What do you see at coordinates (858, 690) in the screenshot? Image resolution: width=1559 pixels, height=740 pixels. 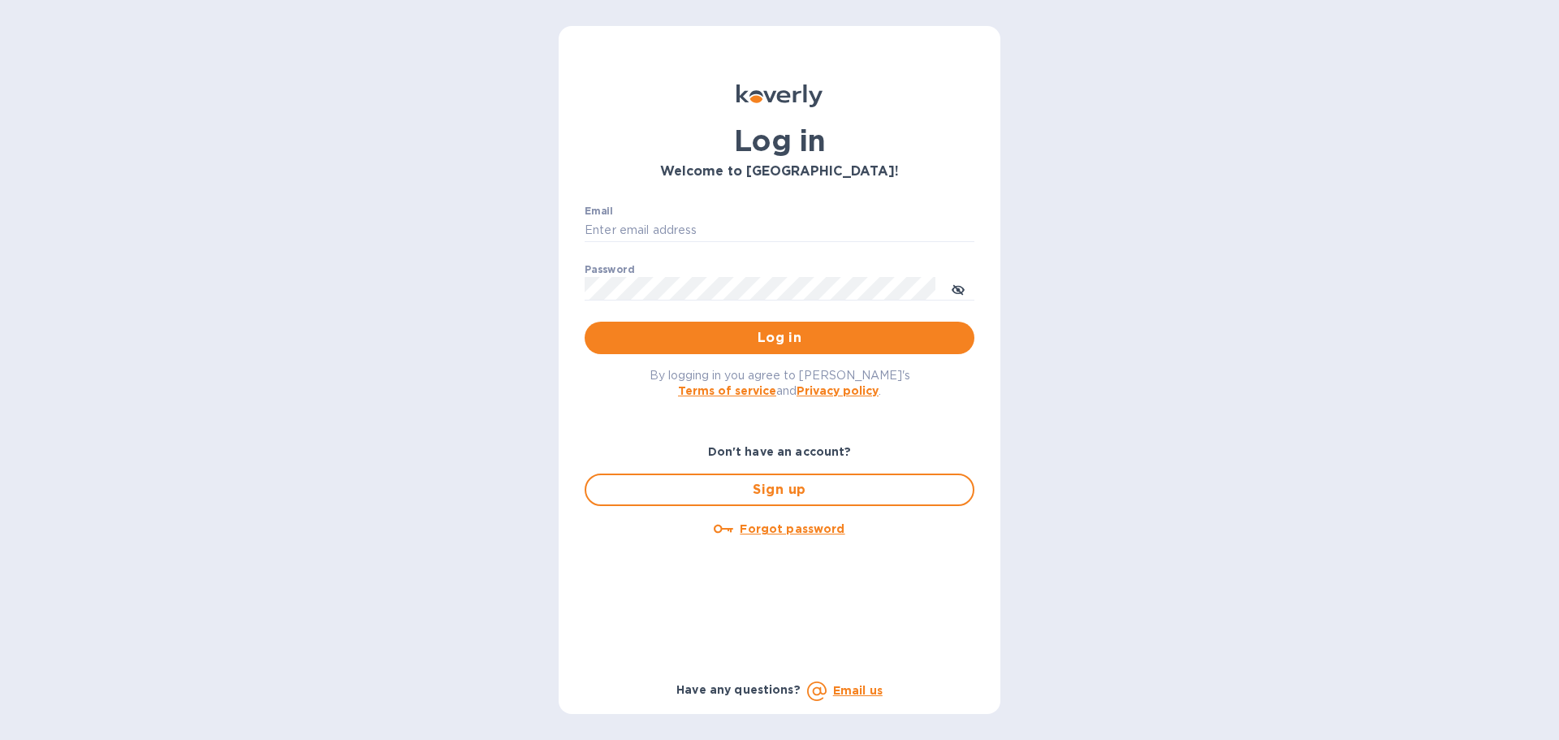 I see `b: Email us` at bounding box center [858, 690].